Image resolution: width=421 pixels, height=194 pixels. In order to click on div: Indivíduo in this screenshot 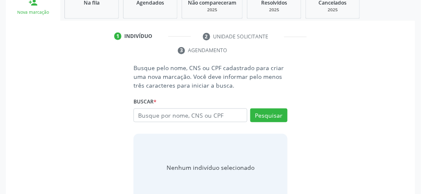, I will do `click(138, 36)`.